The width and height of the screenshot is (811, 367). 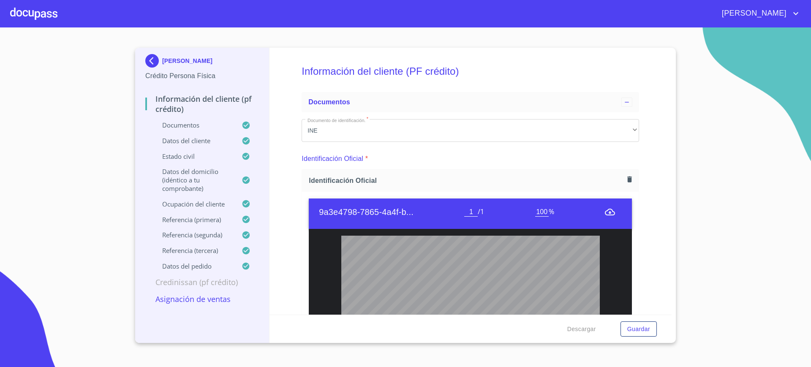 I want to click on p: Referencia (primera), so click(x=193, y=220).